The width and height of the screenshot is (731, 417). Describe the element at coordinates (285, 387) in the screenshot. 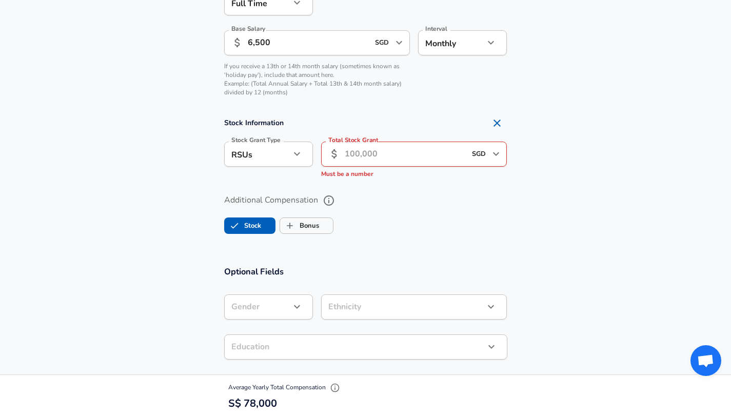

I see `span: Average Yearly Total Compensation` at that location.